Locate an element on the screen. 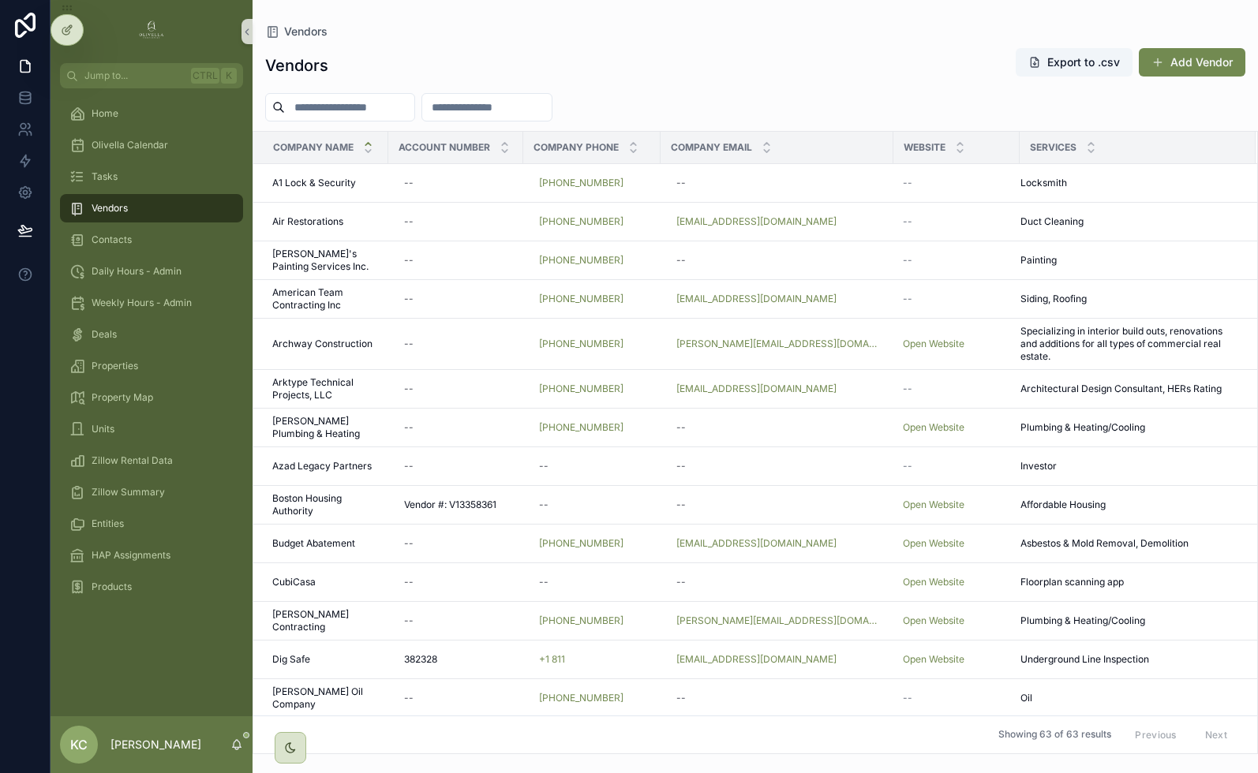 This screenshot has width=1258, height=773. a: Azad Legacy Partners is located at coordinates (325, 466).